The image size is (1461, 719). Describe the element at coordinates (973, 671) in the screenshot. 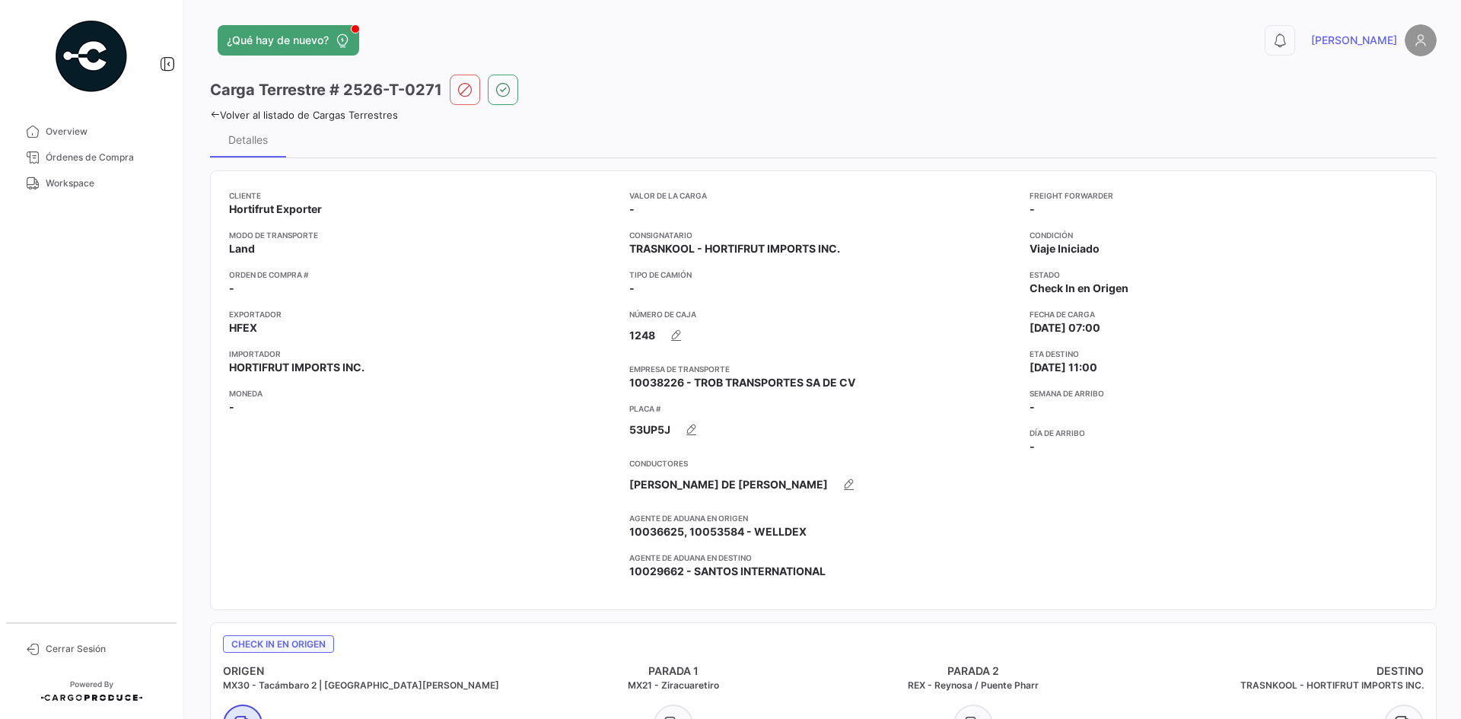

I see `h4: PARADA 2` at that location.